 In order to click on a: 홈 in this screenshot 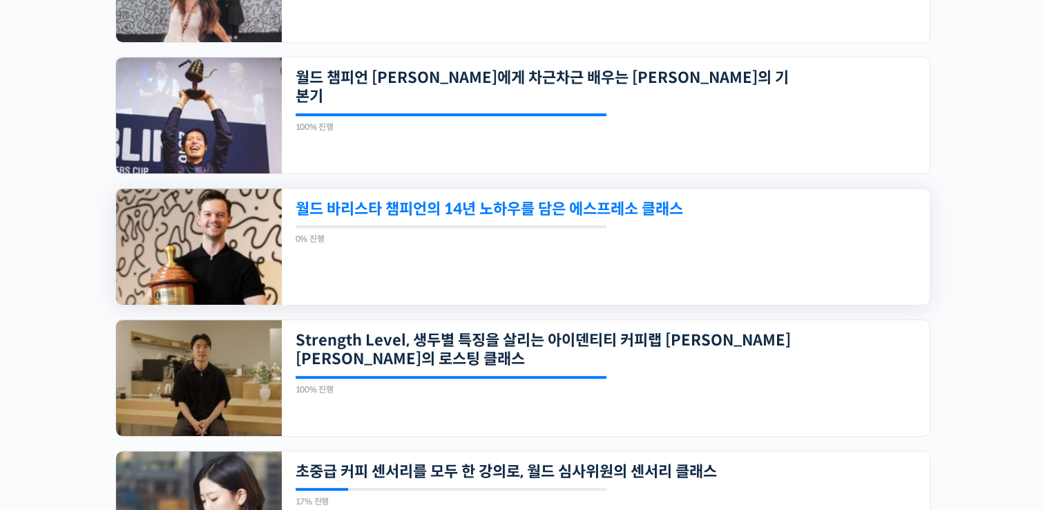, I will do `click(48, 412)`.